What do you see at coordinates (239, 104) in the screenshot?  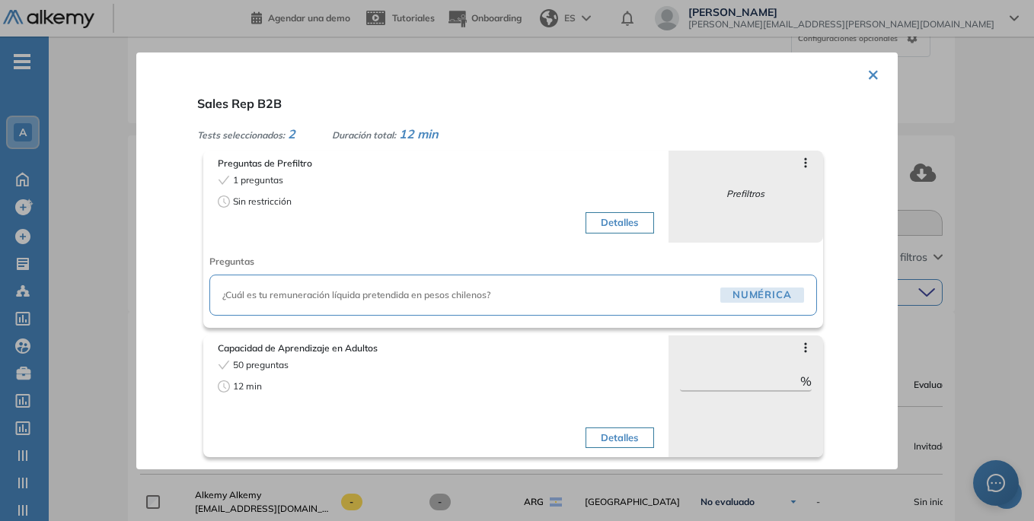 I see `span: Sales Rep B2B` at bounding box center [239, 104].